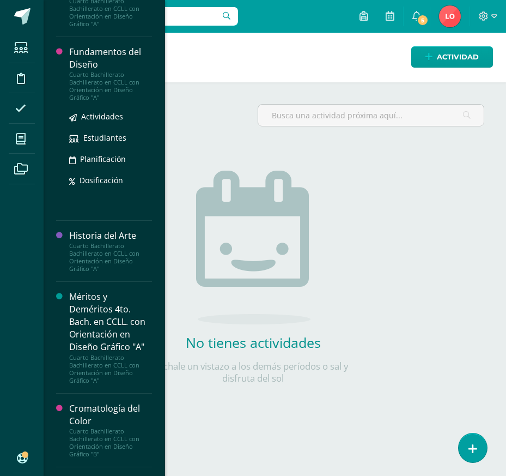  Describe the element at coordinates (101, 180) in the screenshot. I see `span: Dosificación` at that location.